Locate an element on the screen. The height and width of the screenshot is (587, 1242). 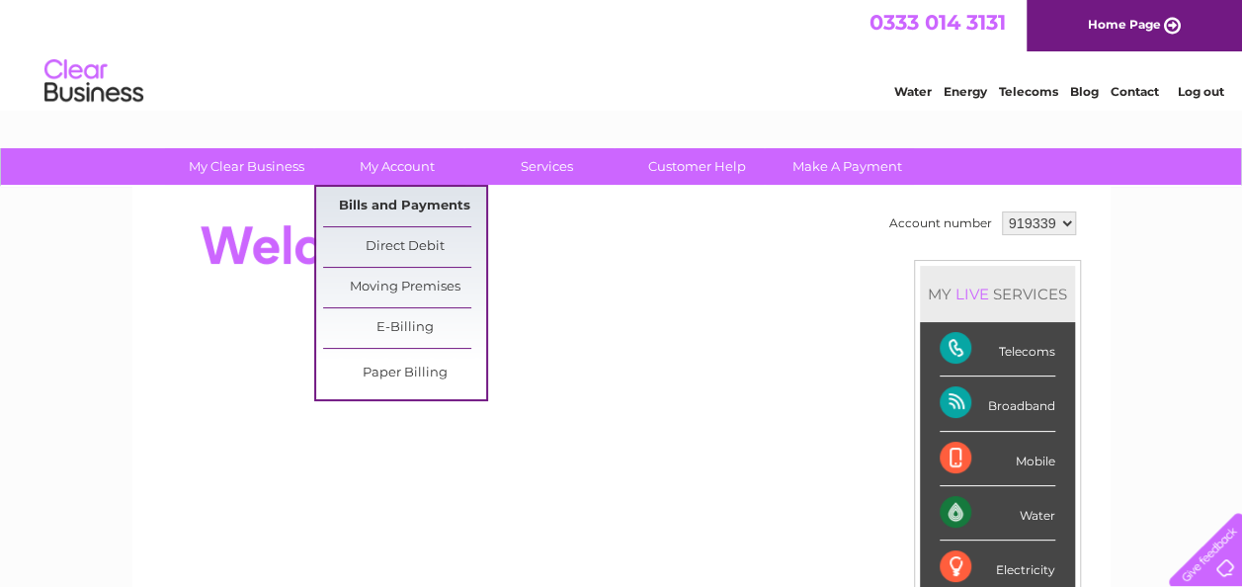
td: Account number is located at coordinates (941, 223).